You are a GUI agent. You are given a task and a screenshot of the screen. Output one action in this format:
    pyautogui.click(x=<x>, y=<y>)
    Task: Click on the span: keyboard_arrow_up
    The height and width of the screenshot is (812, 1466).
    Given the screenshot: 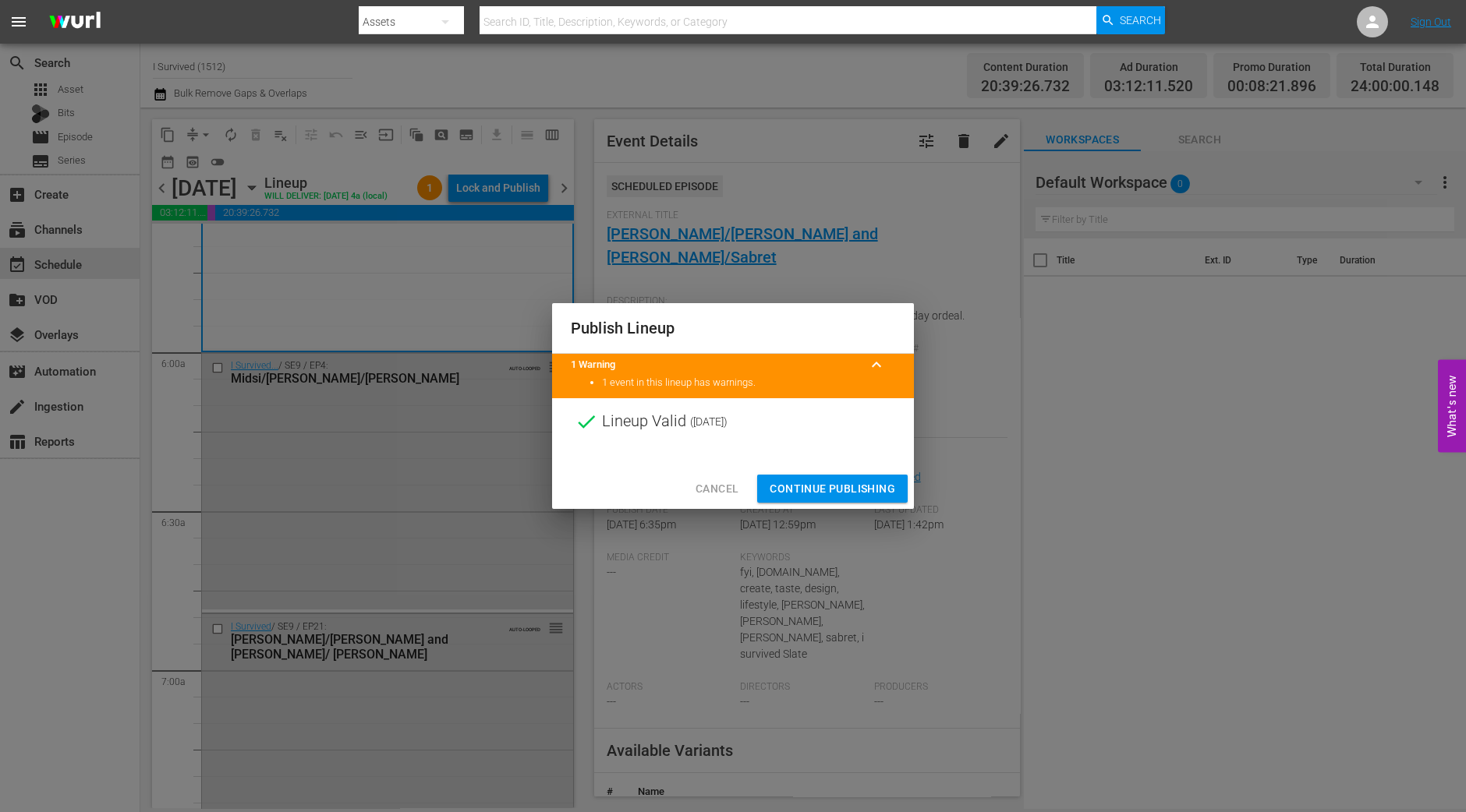 What is the action you would take?
    pyautogui.click(x=876, y=365)
    